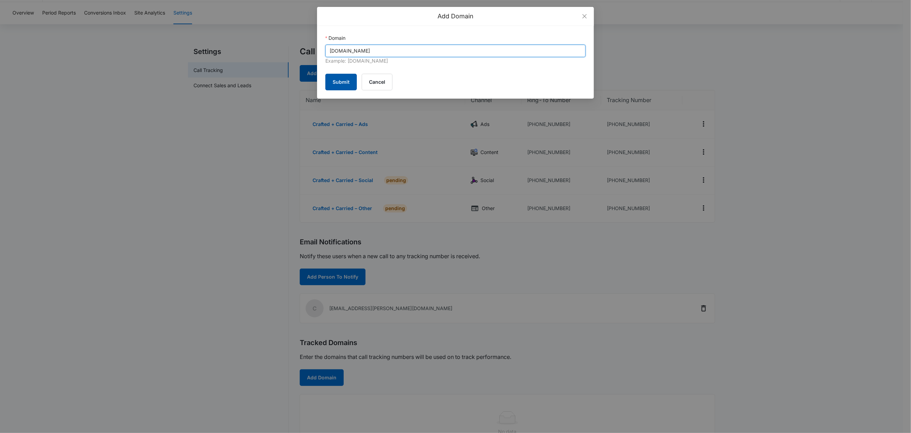 The height and width of the screenshot is (433, 911). What do you see at coordinates (585, 16) in the screenshot?
I see `button: Close` at bounding box center [585, 16].